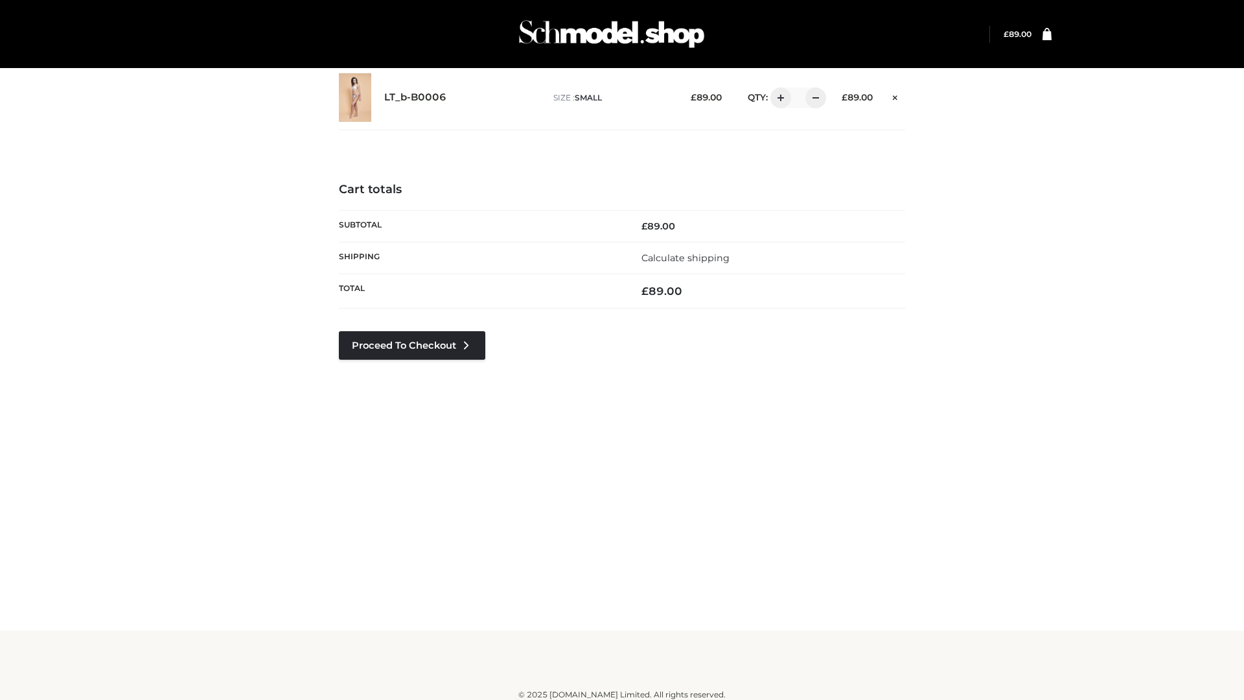  I want to click on a: Remove this item, so click(895, 96).